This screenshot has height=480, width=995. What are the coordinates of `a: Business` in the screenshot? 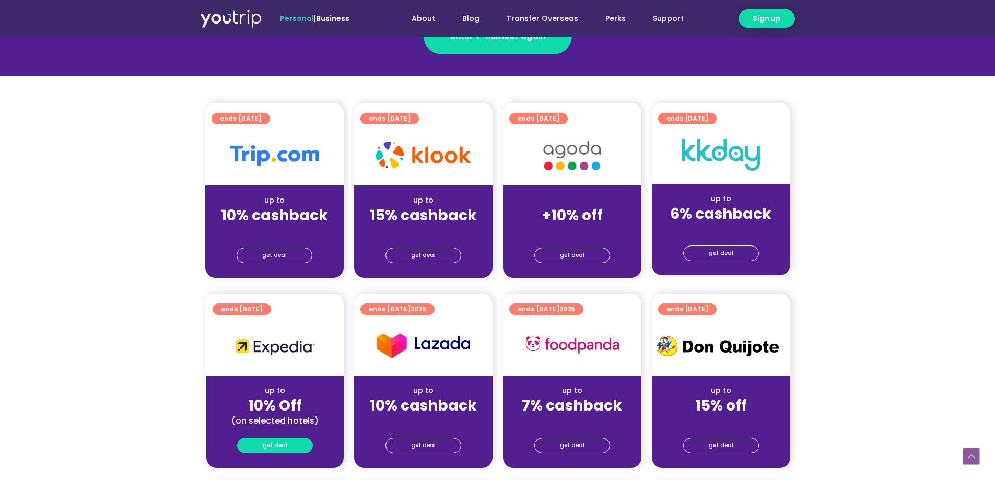 It's located at (333, 18).